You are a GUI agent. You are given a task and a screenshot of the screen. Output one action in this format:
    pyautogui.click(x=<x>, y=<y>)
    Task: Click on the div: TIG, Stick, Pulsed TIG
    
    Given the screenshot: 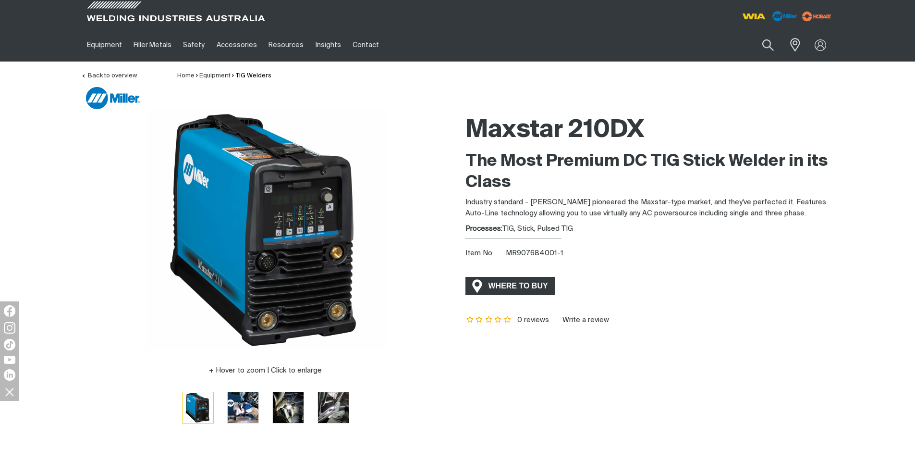 What is the action you would take?
    pyautogui.click(x=650, y=229)
    